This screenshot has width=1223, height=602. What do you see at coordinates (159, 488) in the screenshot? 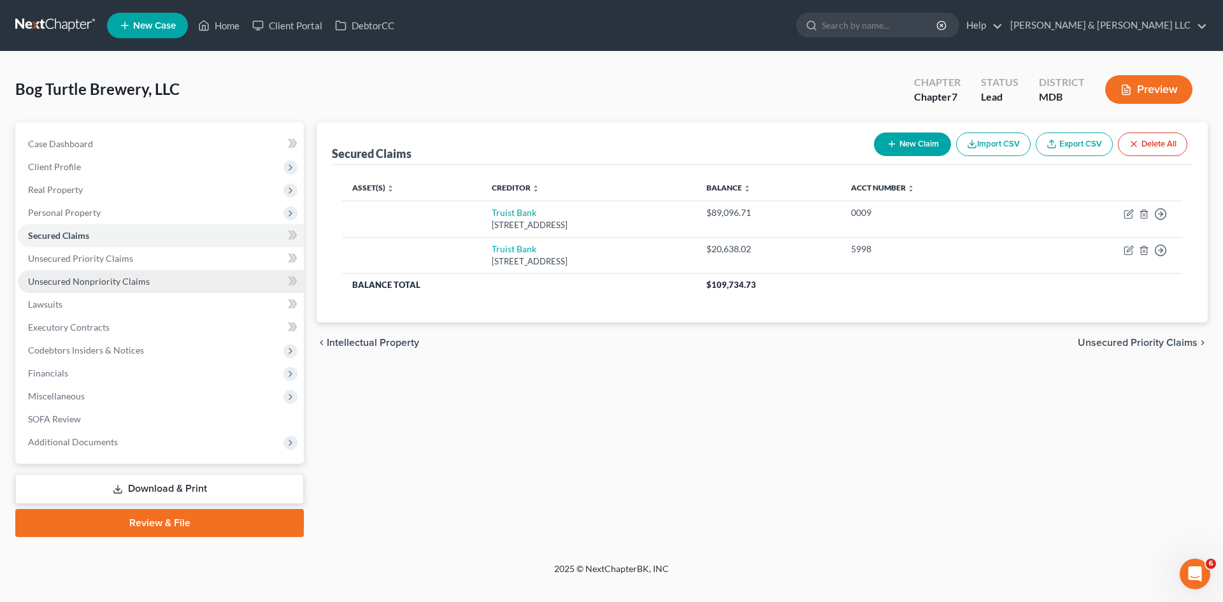
I see `a: Download & Print` at bounding box center [159, 488].